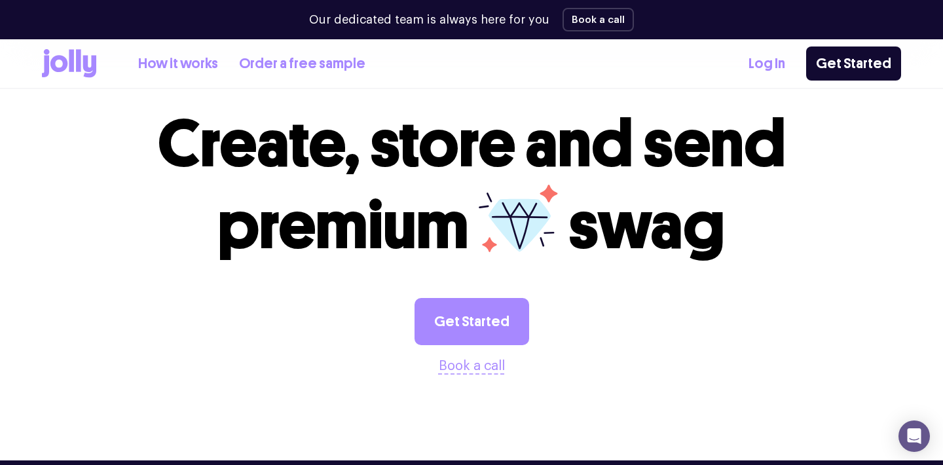 The height and width of the screenshot is (465, 943). I want to click on a: How it works, so click(178, 64).